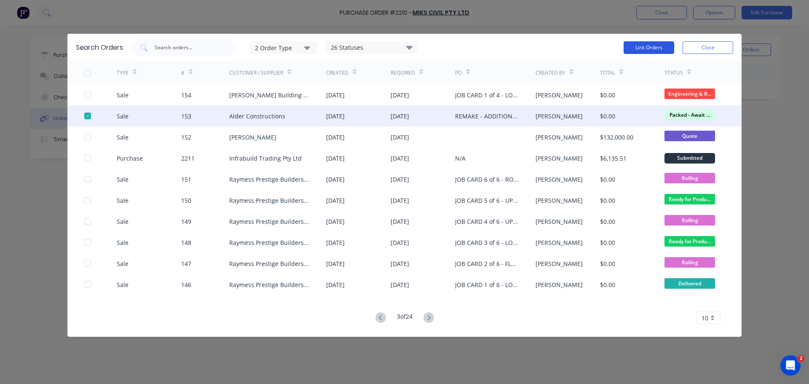 The height and width of the screenshot is (384, 809). What do you see at coordinates (256, 73) in the screenshot?
I see `div: Customer / Supplier` at bounding box center [256, 73].